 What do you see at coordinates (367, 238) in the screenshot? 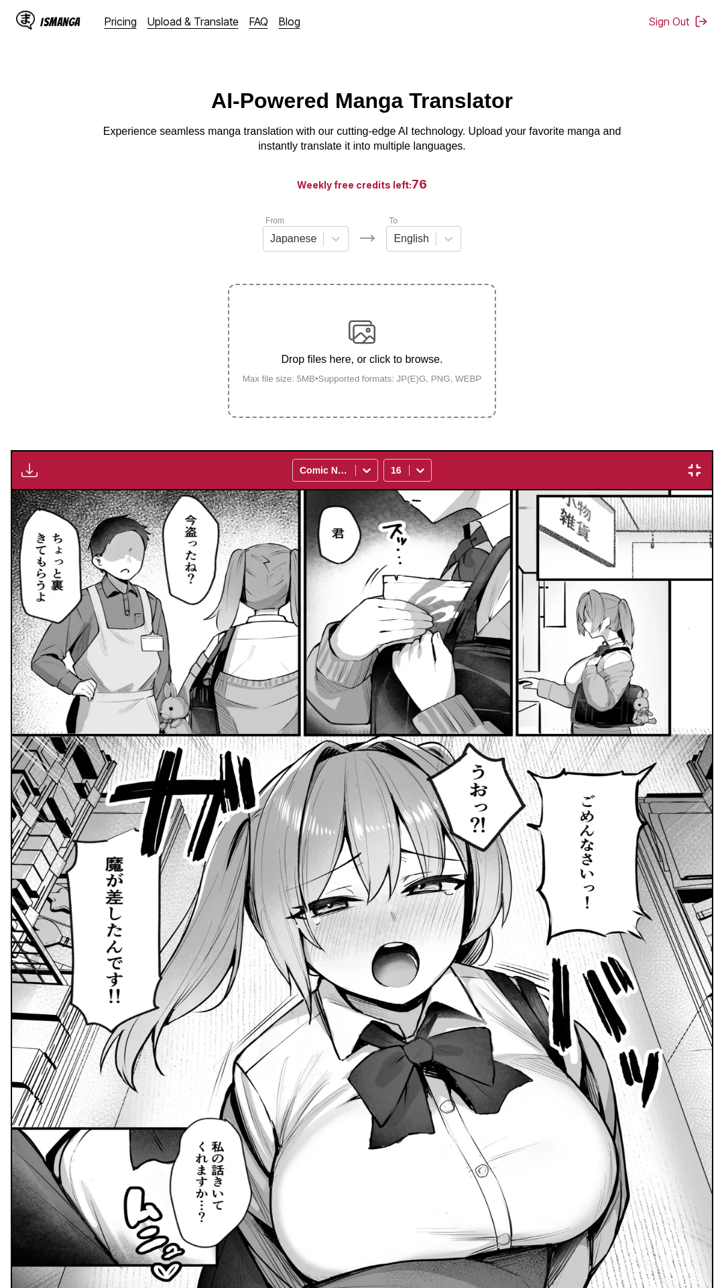
I see `img: Languages icon` at bounding box center [367, 238].